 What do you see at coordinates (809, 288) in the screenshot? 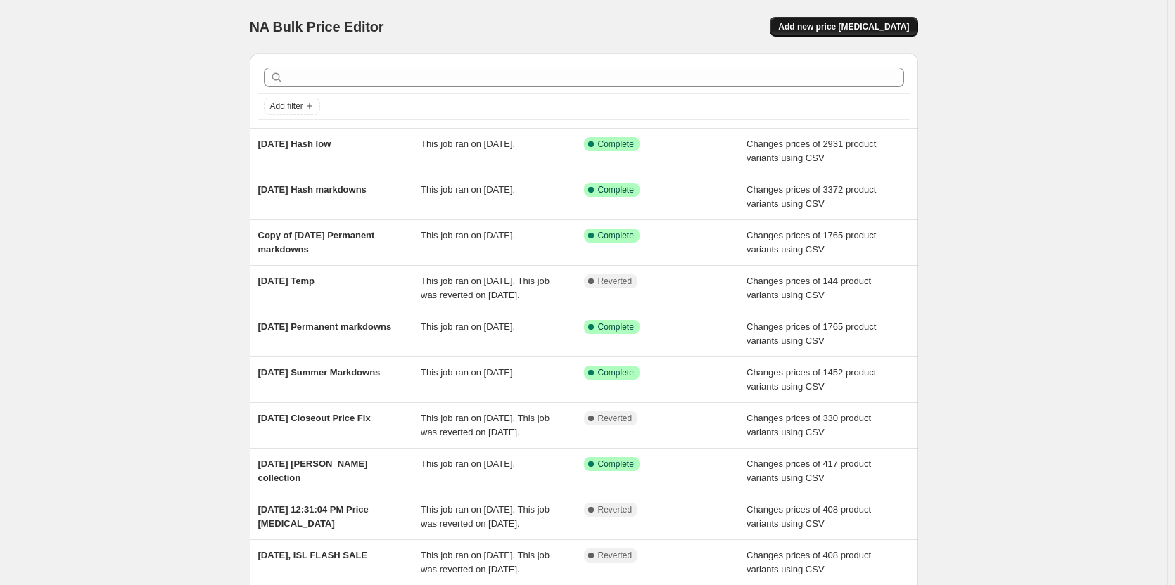
I see `span: Changes prices of 144 product variants using CSV` at bounding box center [809, 288].